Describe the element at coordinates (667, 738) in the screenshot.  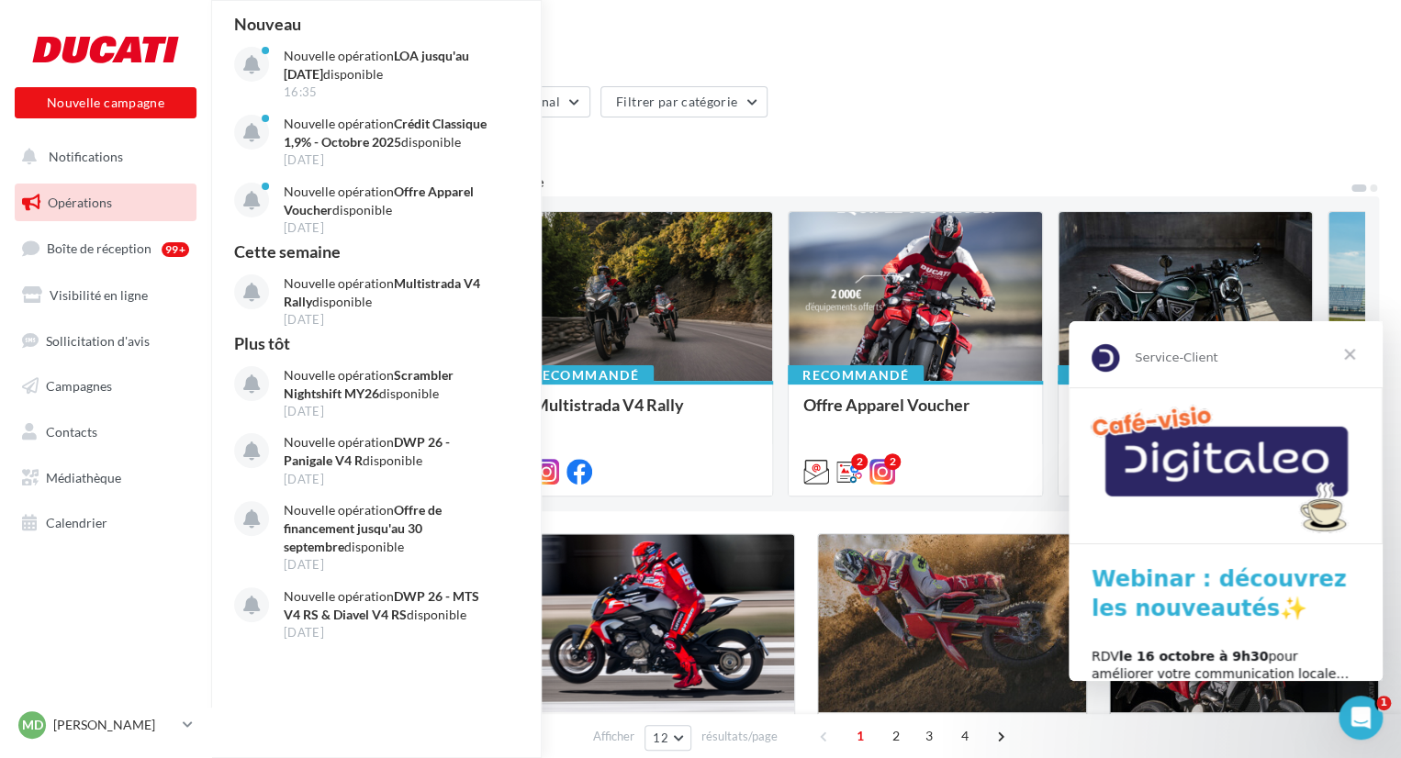
I see `button: 12` at that location.